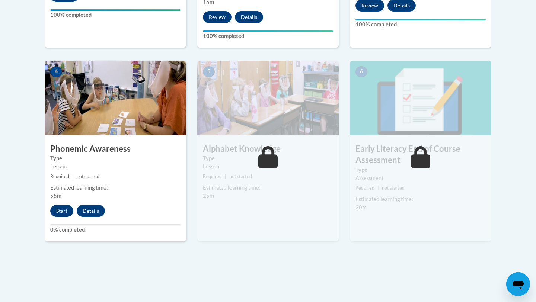  I want to click on span: 5, so click(209, 72).